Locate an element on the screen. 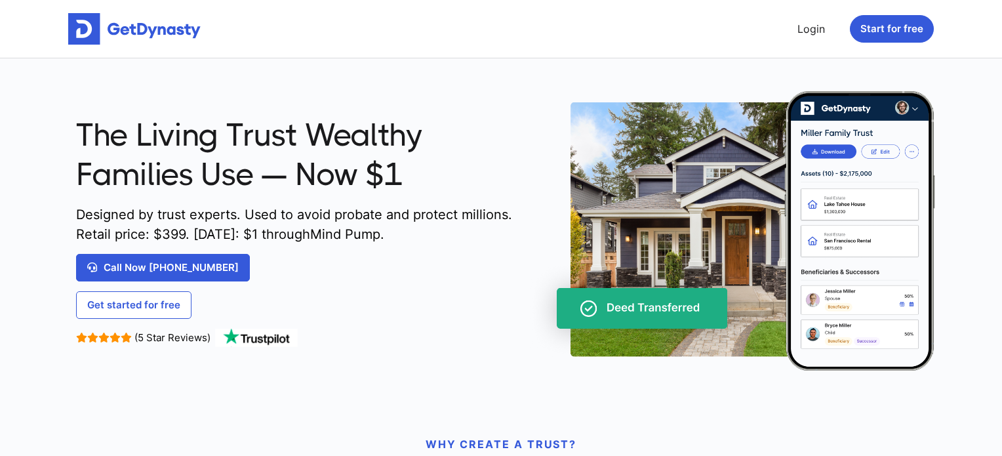  p: WHY CREATE A TRUST? is located at coordinates (501, 444).